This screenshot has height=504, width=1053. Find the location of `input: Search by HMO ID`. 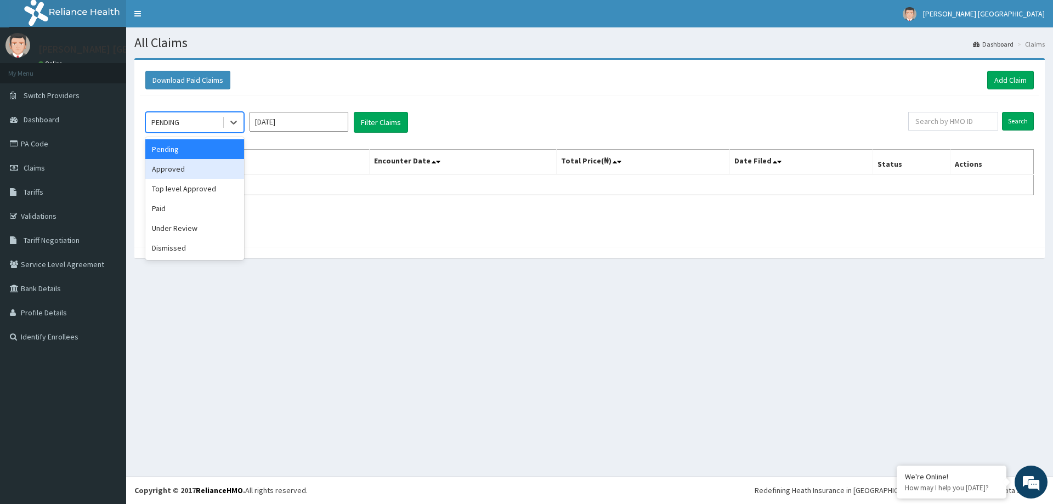

input: Search by HMO ID is located at coordinates (953, 121).